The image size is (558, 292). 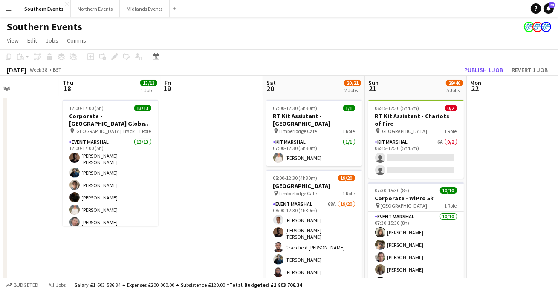 What do you see at coordinates (548, 9) in the screenshot?
I see `a: 20` at bounding box center [548, 9].